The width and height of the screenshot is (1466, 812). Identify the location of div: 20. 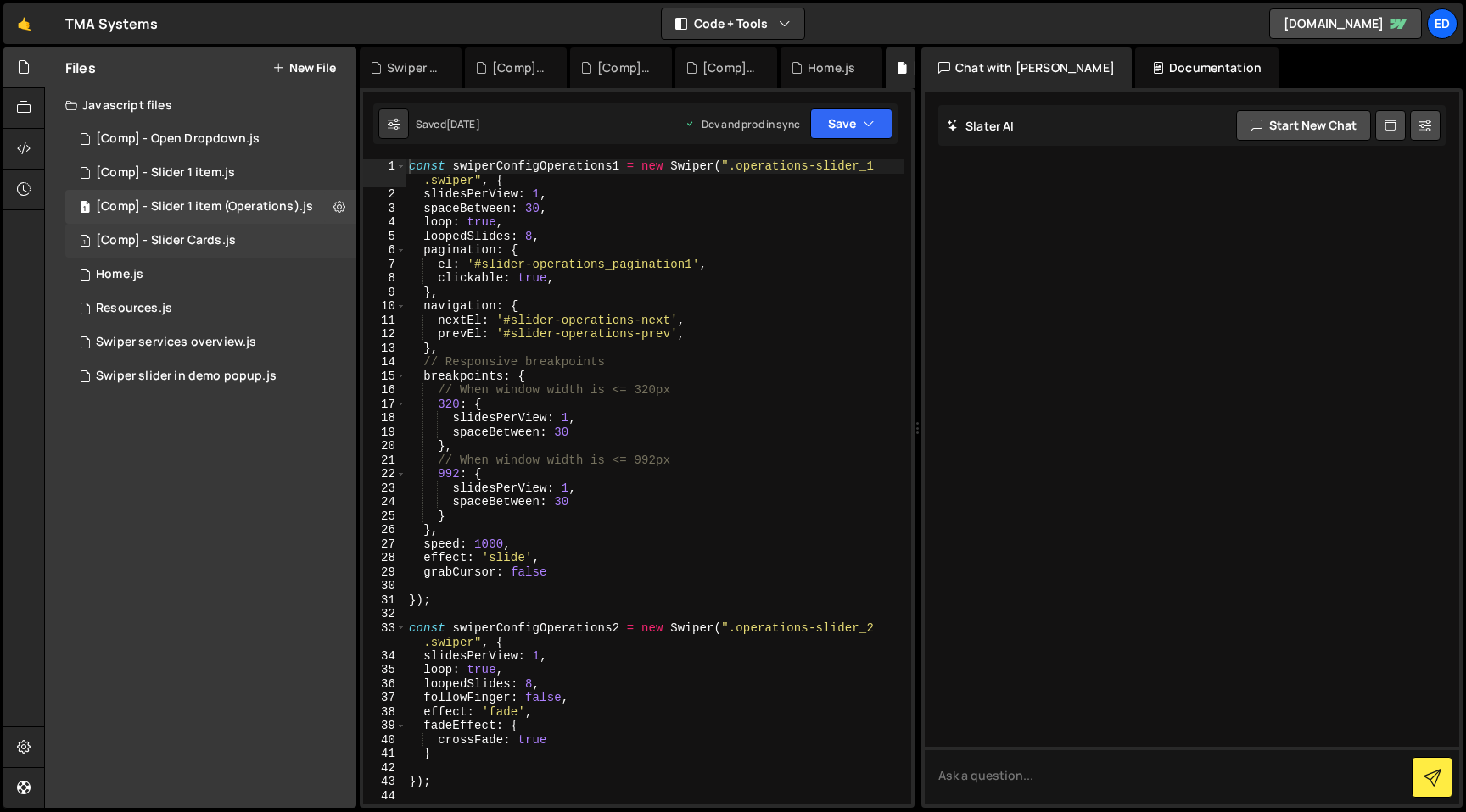
(384, 446).